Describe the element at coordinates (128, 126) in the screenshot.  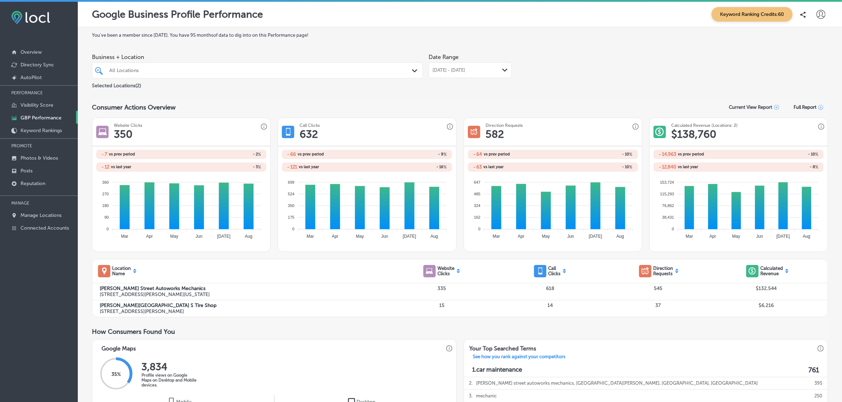
I see `h3: Website Clicks` at that location.